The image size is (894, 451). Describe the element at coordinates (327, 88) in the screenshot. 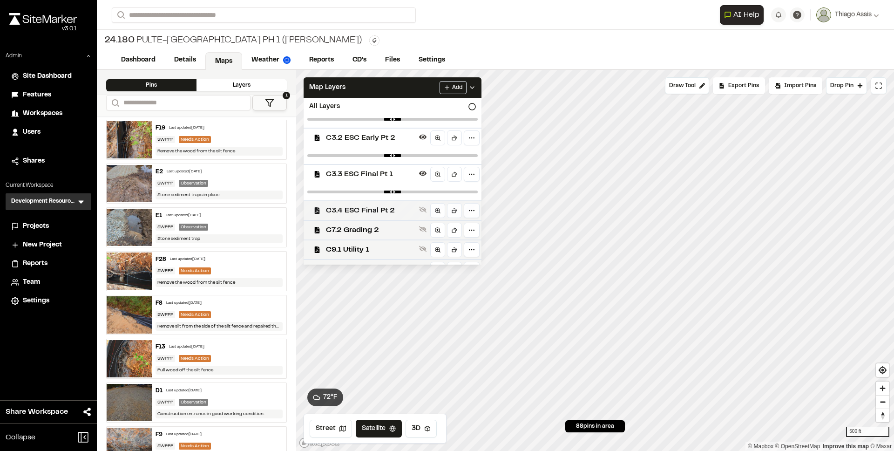

I see `span: Map Layers` at that location.